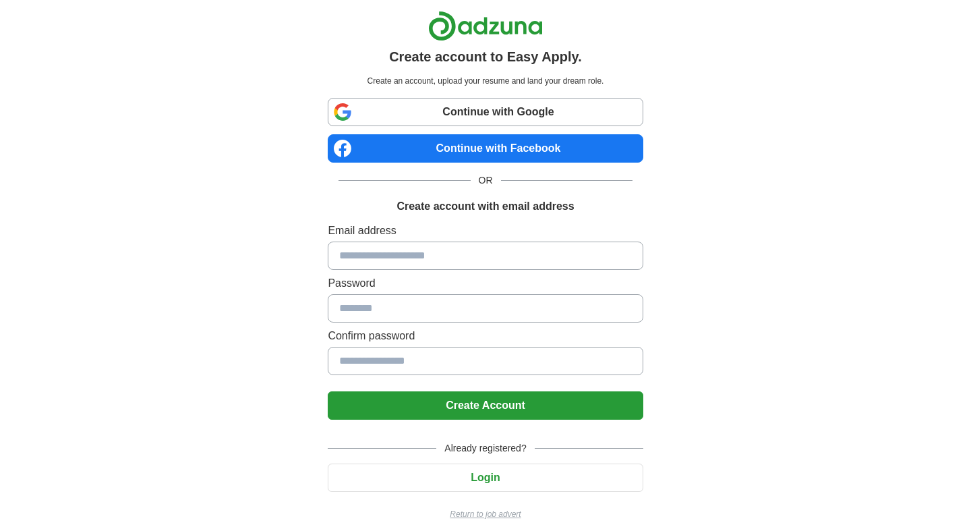 This screenshot has width=971, height=525. I want to click on a: Return to job advert, so click(485, 514).